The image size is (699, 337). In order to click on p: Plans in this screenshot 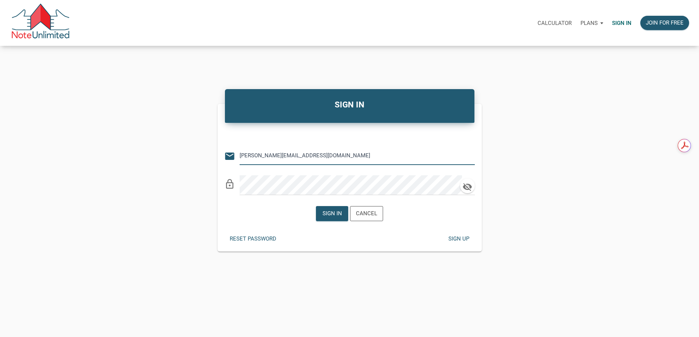, I will do `click(589, 23)`.